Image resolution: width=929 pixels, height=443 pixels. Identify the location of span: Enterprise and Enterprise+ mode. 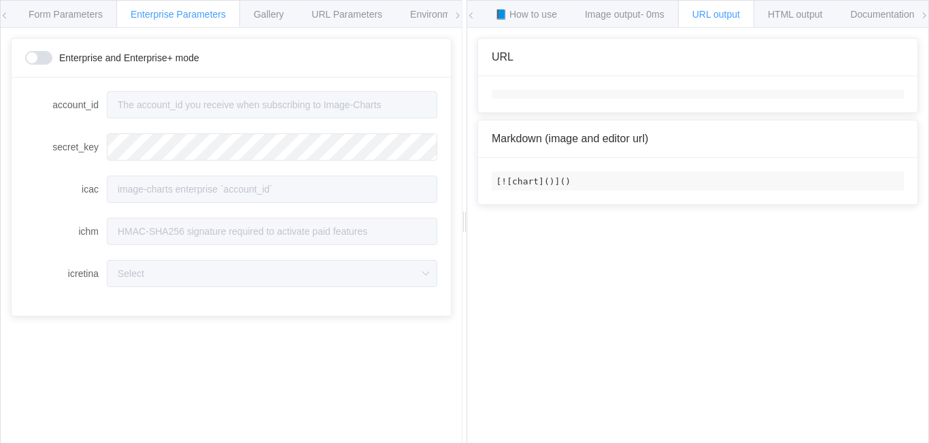
(129, 58).